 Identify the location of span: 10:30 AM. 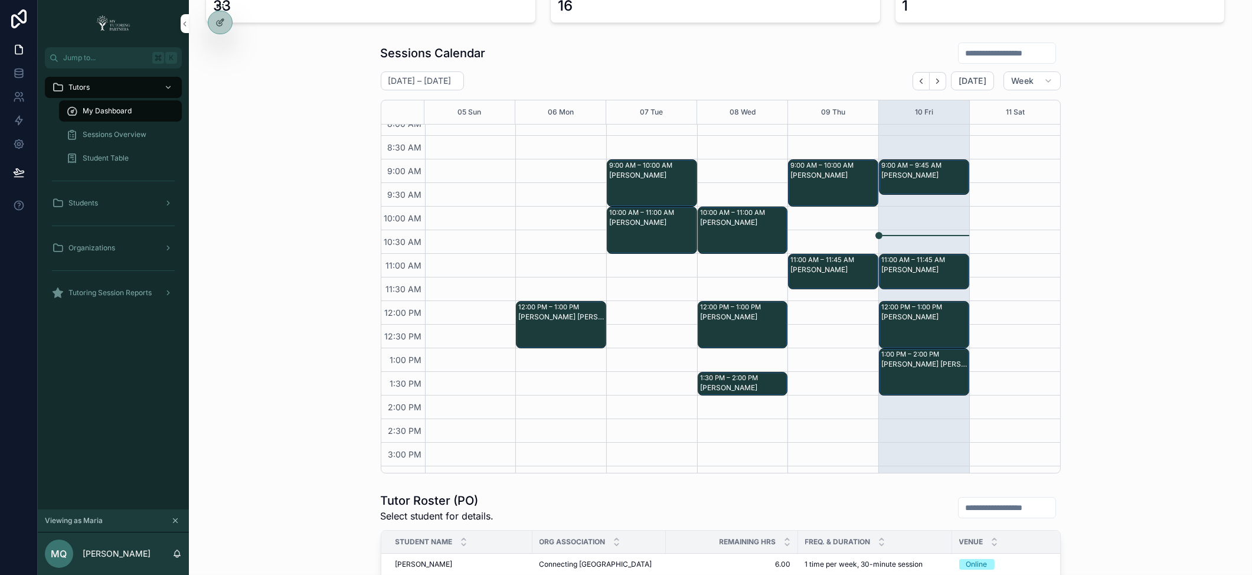
(403, 241).